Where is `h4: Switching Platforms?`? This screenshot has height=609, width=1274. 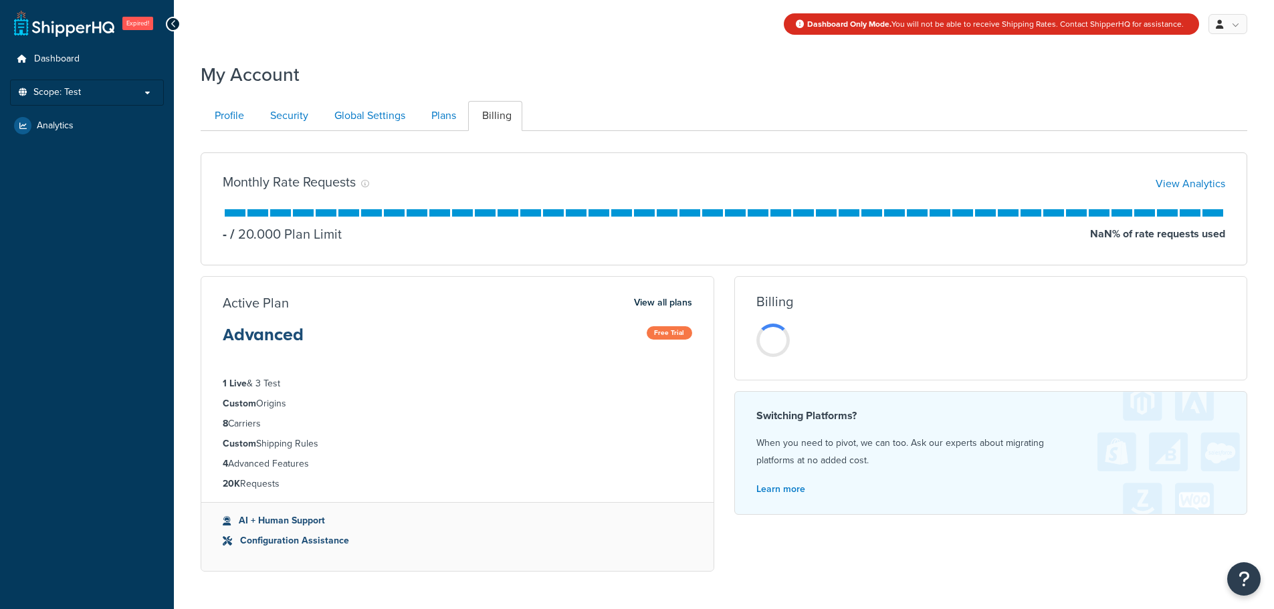 h4: Switching Platforms? is located at coordinates (991, 416).